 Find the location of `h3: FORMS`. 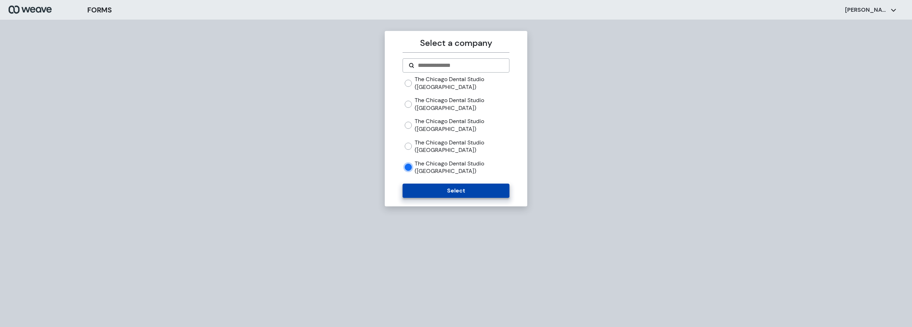

h3: FORMS is located at coordinates (99, 10).